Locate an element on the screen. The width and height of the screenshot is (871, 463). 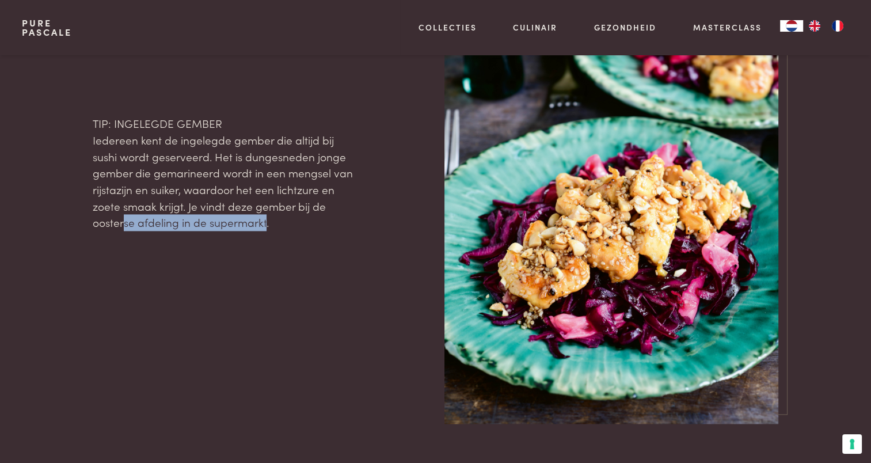
a: EN is located at coordinates (814, 26).